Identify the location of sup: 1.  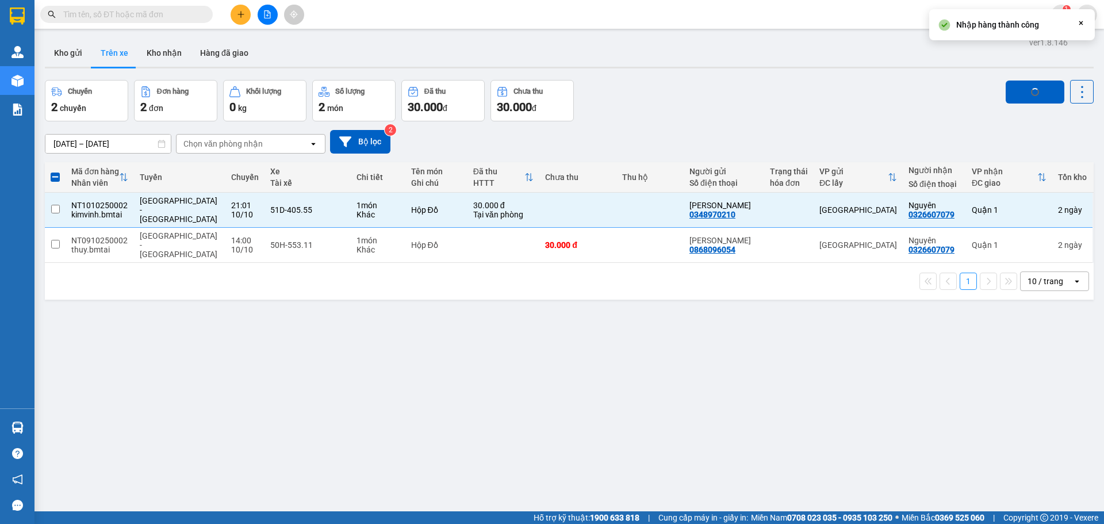
(1067, 9).